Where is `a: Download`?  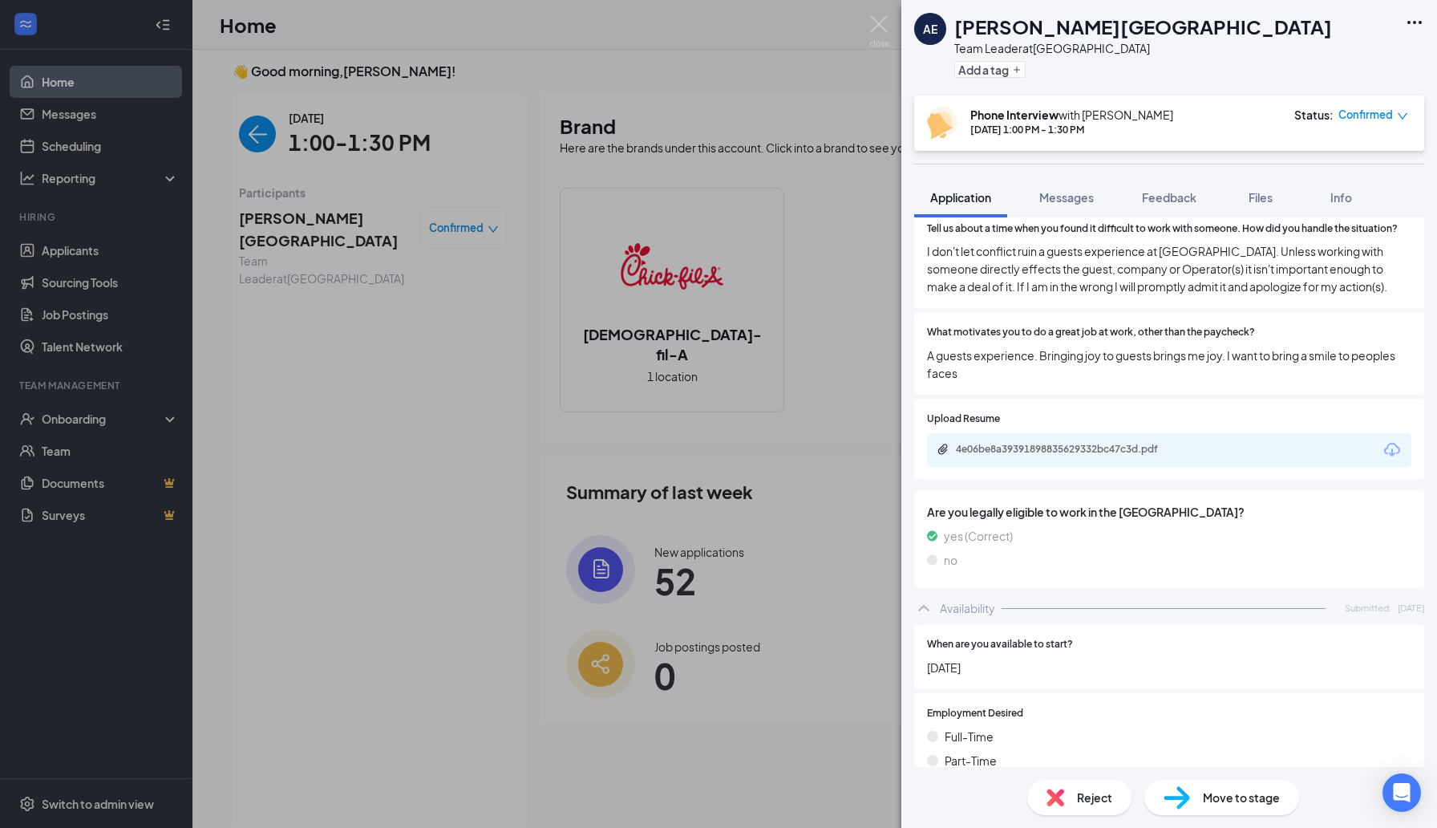
a: Download is located at coordinates (1393, 450).